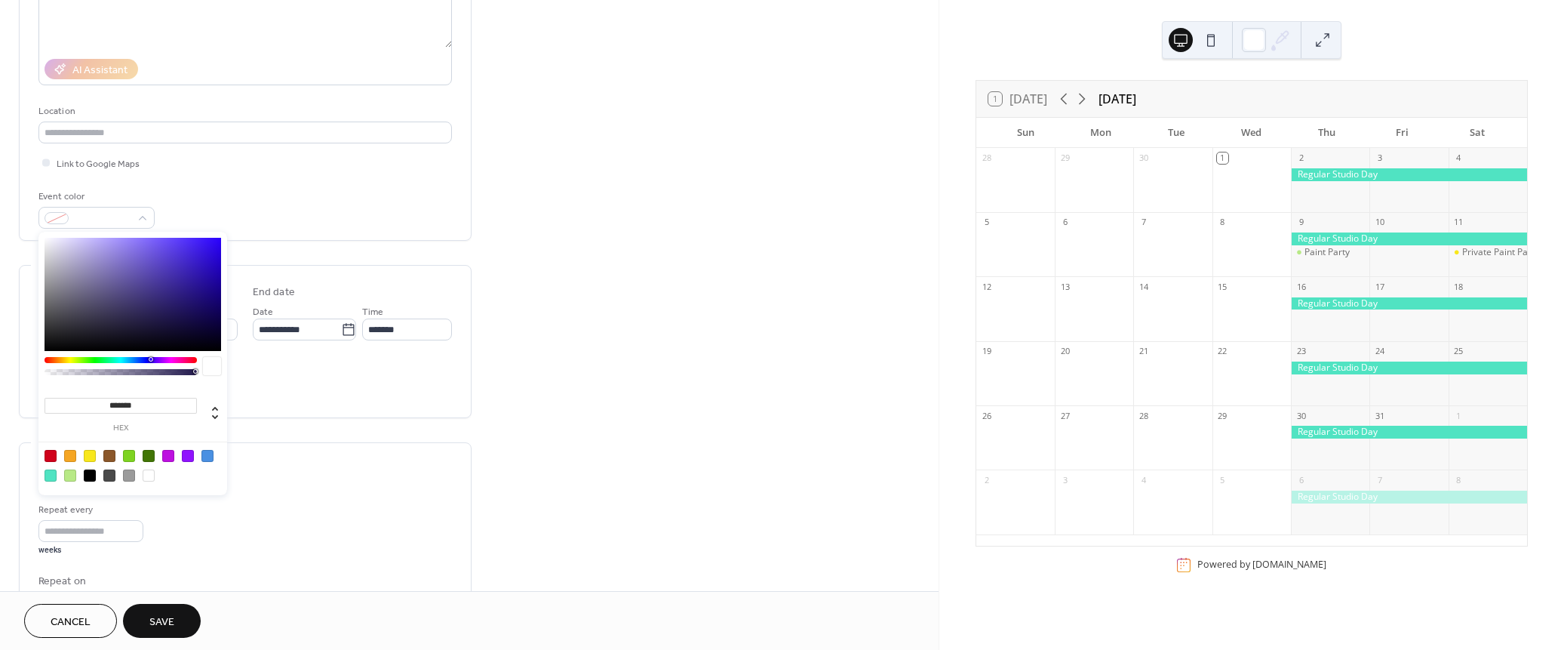 The height and width of the screenshot is (650, 1564). What do you see at coordinates (129, 475) in the screenshot?
I see `div: #9B9B9B` at bounding box center [129, 475].